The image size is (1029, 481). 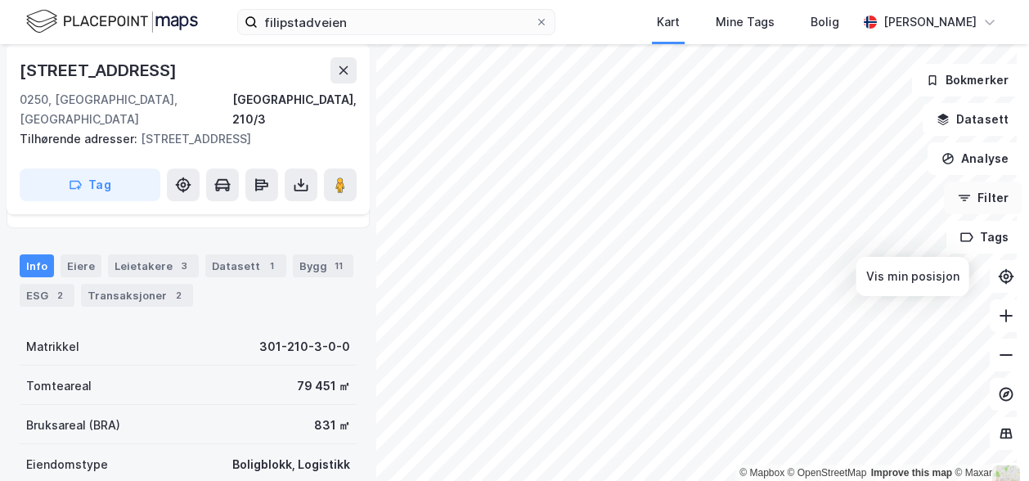 What do you see at coordinates (37, 266) in the screenshot?
I see `div: Info` at bounding box center [37, 266].